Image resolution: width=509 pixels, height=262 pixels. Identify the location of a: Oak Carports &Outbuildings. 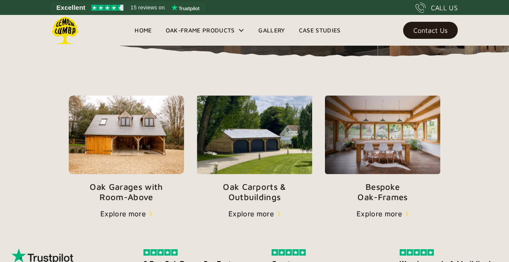
(255, 149).